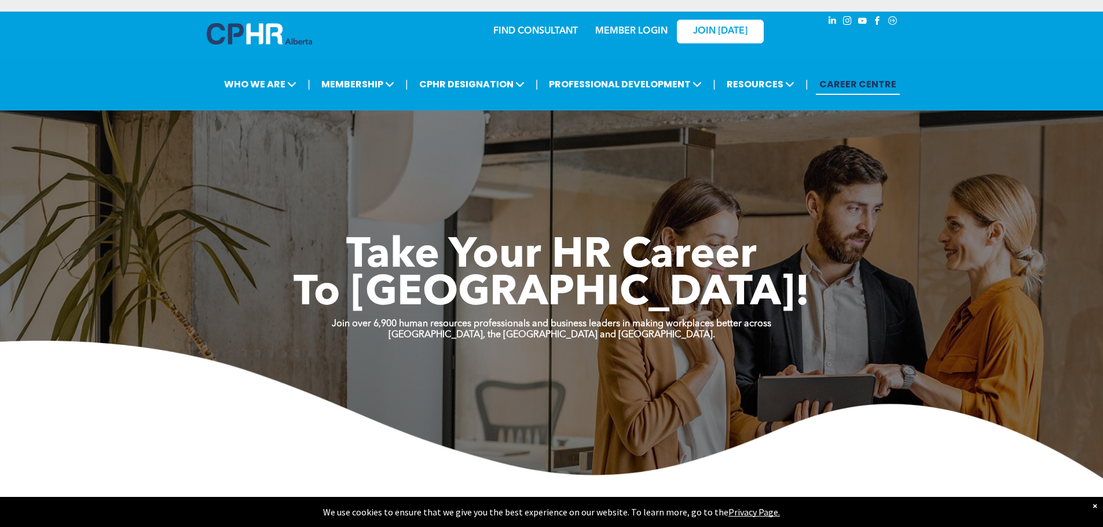 This screenshot has width=1103, height=527. I want to click on img: A blue and white logo for cp alberta, so click(259, 34).